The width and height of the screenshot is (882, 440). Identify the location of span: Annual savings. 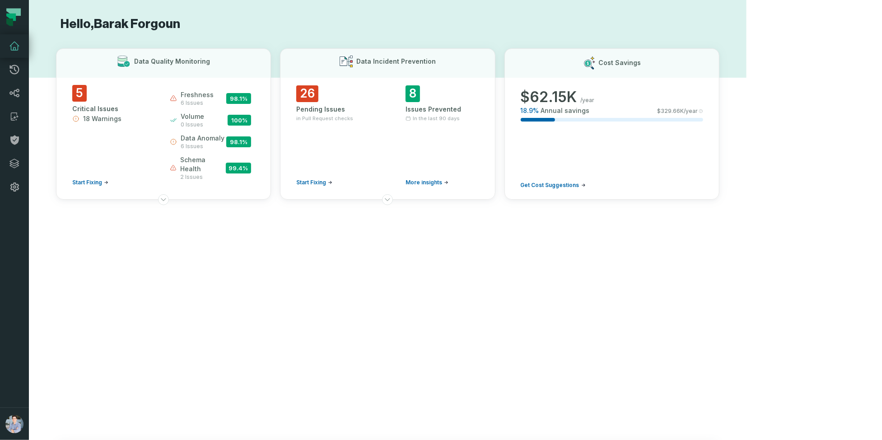
(566, 111).